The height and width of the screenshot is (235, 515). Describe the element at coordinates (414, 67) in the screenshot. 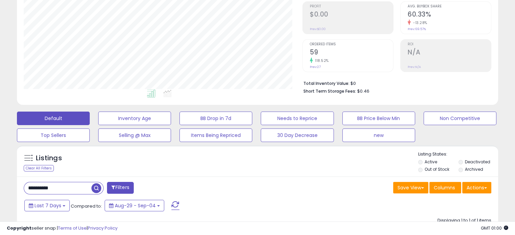

I see `small: Prev: N/A` at that location.